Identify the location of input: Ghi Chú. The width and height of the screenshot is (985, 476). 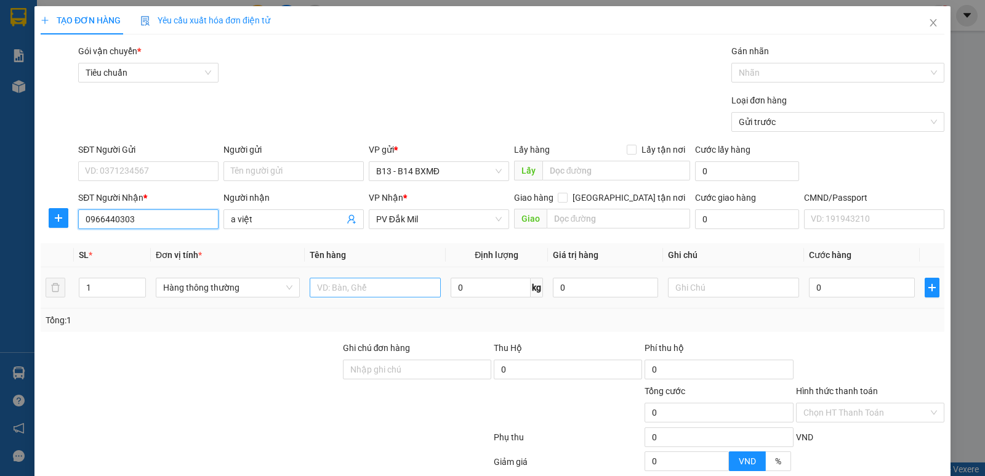
(733, 288).